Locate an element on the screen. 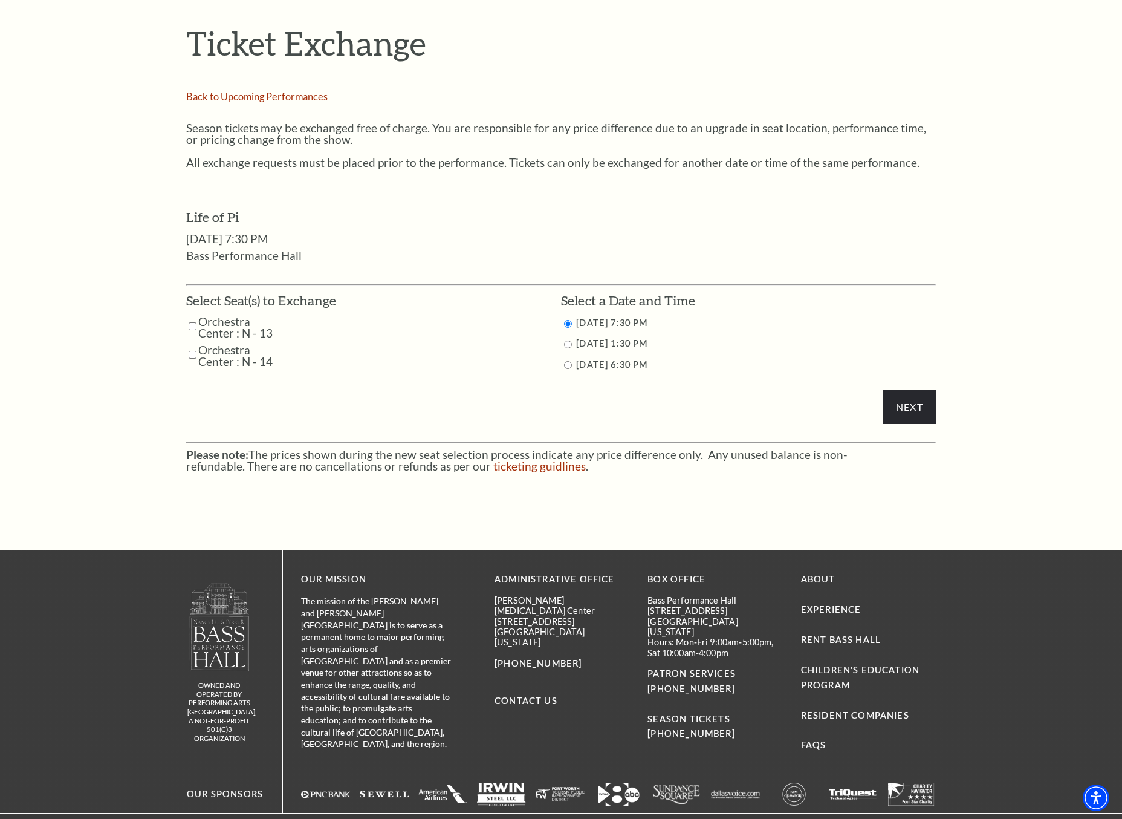 Image resolution: width=1122 pixels, height=819 pixels. a: Logo featuring the number "8" with an arrow and "abc" in a modern design. - open in a new tab is located at coordinates (619, 794).